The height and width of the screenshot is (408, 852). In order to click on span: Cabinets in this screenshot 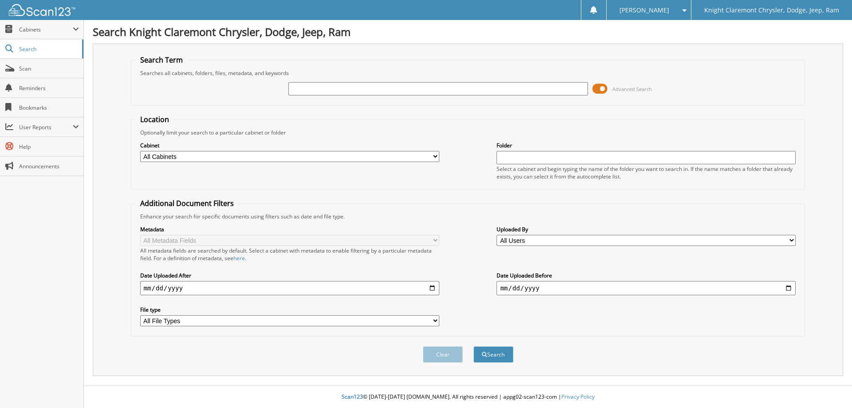, I will do `click(46, 29)`.